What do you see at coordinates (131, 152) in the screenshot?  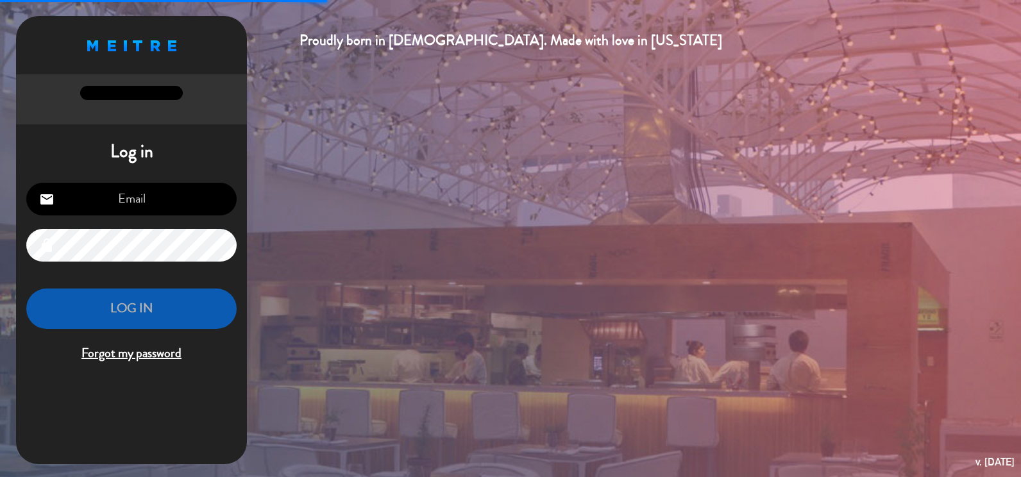 I see `h1: Log in` at bounding box center [131, 152].